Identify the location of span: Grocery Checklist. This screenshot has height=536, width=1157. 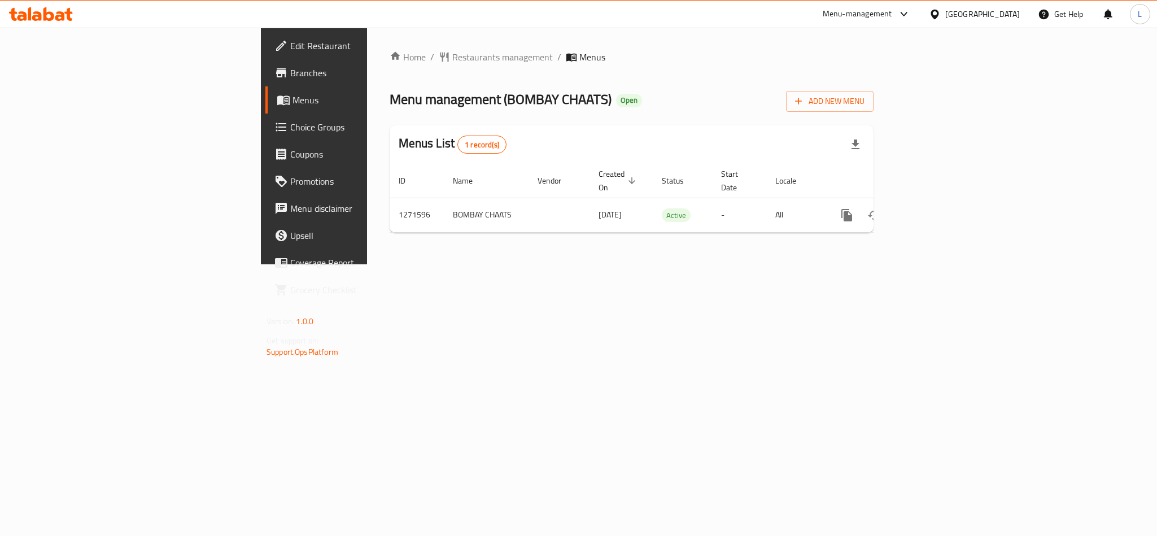
(368, 290).